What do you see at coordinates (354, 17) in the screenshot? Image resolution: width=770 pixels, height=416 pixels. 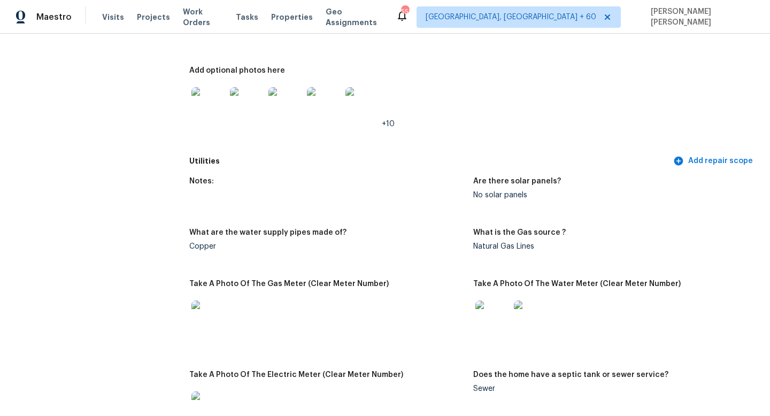 I see `span: Geo Assignments` at bounding box center [354, 17].